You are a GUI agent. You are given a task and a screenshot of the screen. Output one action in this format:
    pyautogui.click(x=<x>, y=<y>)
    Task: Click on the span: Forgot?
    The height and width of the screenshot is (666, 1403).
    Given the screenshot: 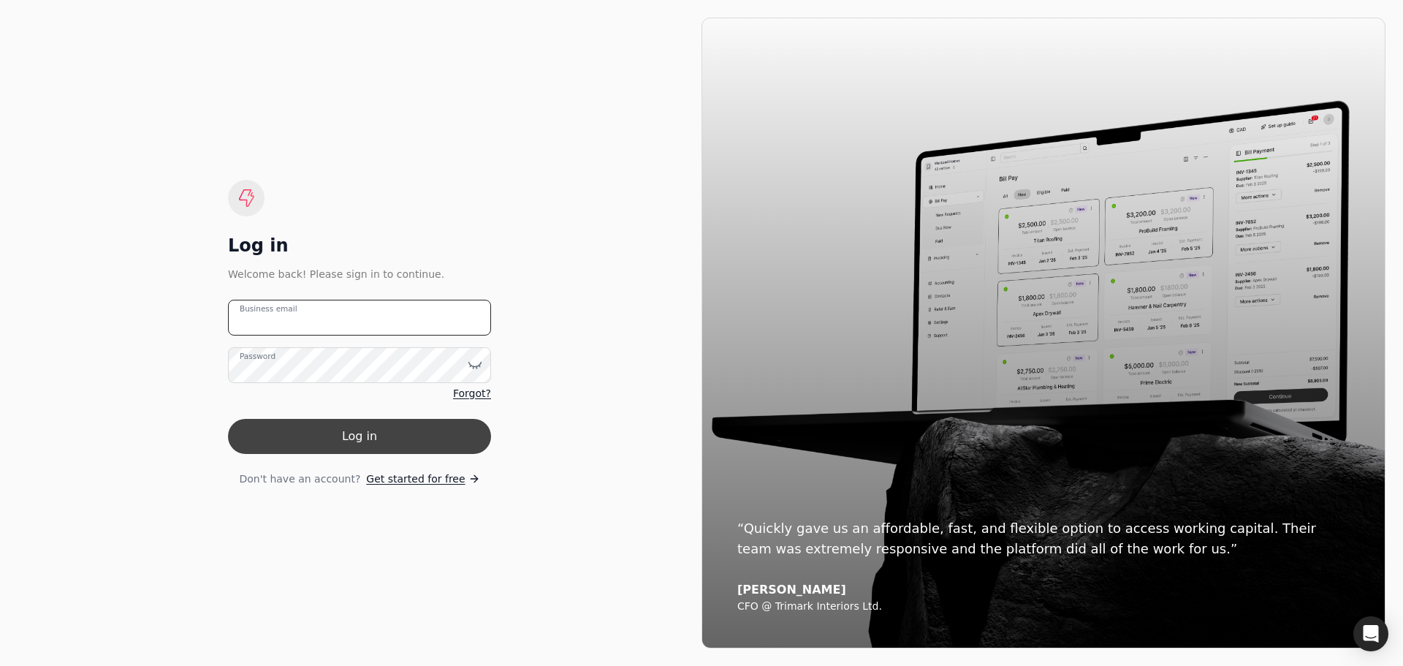 What is the action you would take?
    pyautogui.click(x=472, y=393)
    